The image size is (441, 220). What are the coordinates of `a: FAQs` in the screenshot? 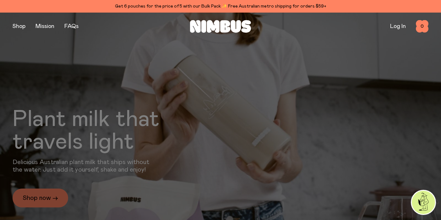 It's located at (71, 26).